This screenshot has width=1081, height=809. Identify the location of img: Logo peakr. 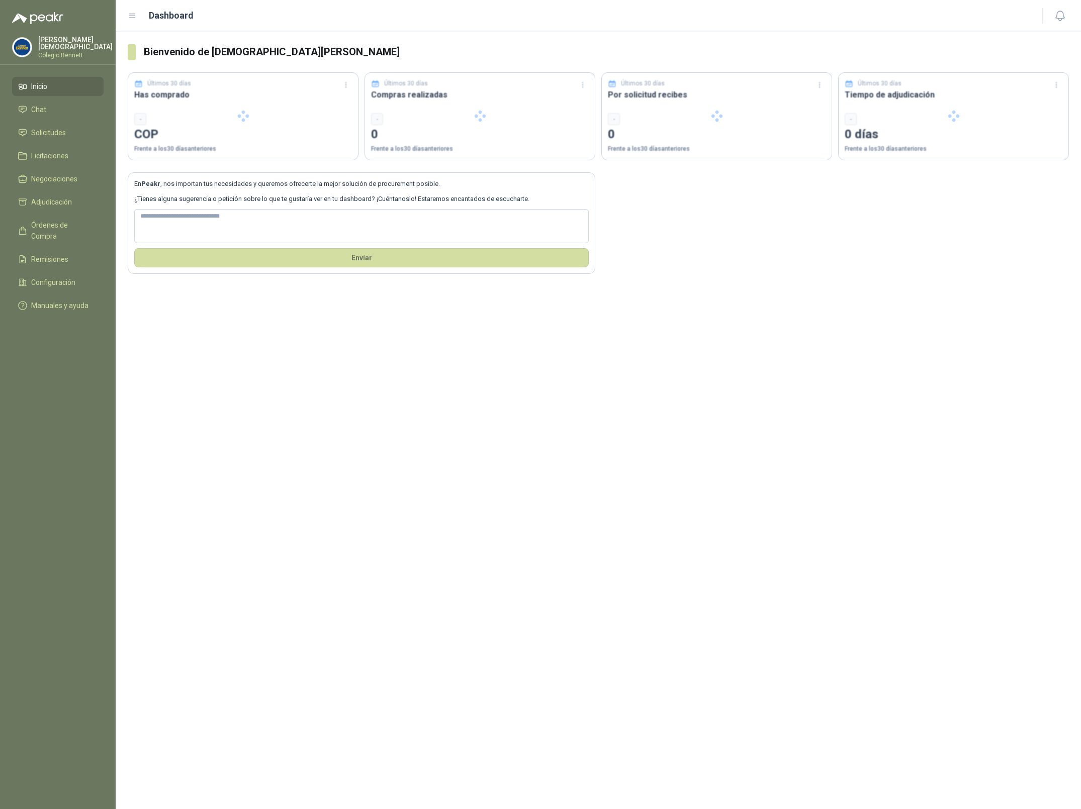
(38, 18).